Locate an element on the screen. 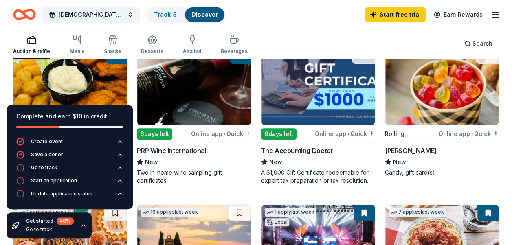 This screenshot has width=512, height=245. div: Snacks is located at coordinates (113, 51).